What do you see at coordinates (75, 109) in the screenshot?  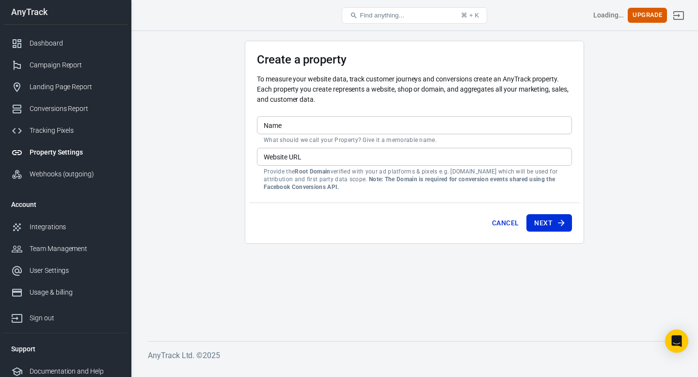 I see `div: Conversions Report` at bounding box center [75, 109].